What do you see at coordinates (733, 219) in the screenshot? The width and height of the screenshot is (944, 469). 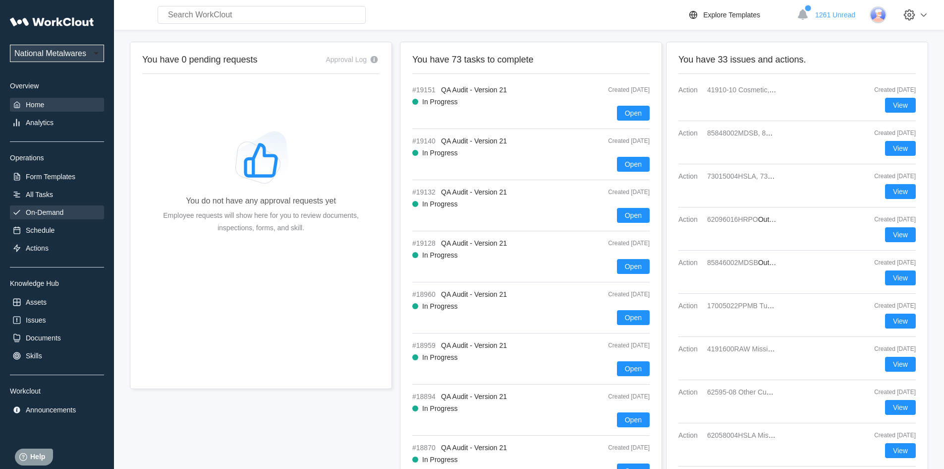 I see `mark: 62096016HRPO` at bounding box center [733, 219].